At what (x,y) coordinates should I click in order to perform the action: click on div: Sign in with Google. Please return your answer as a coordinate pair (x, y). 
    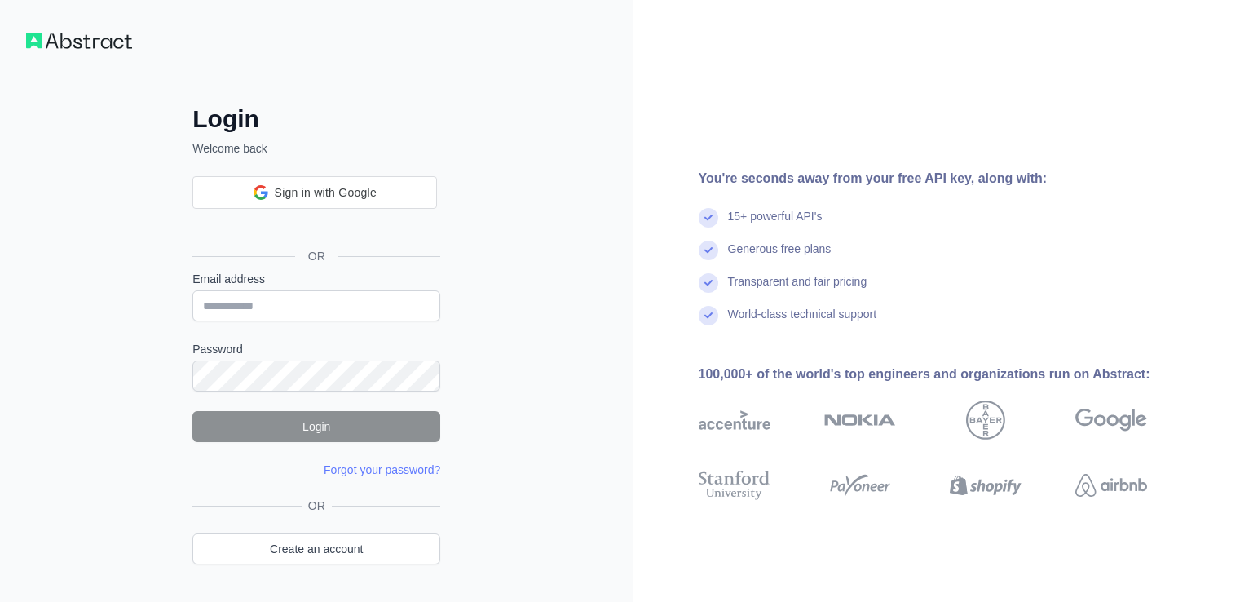
    Looking at the image, I should click on (315, 192).